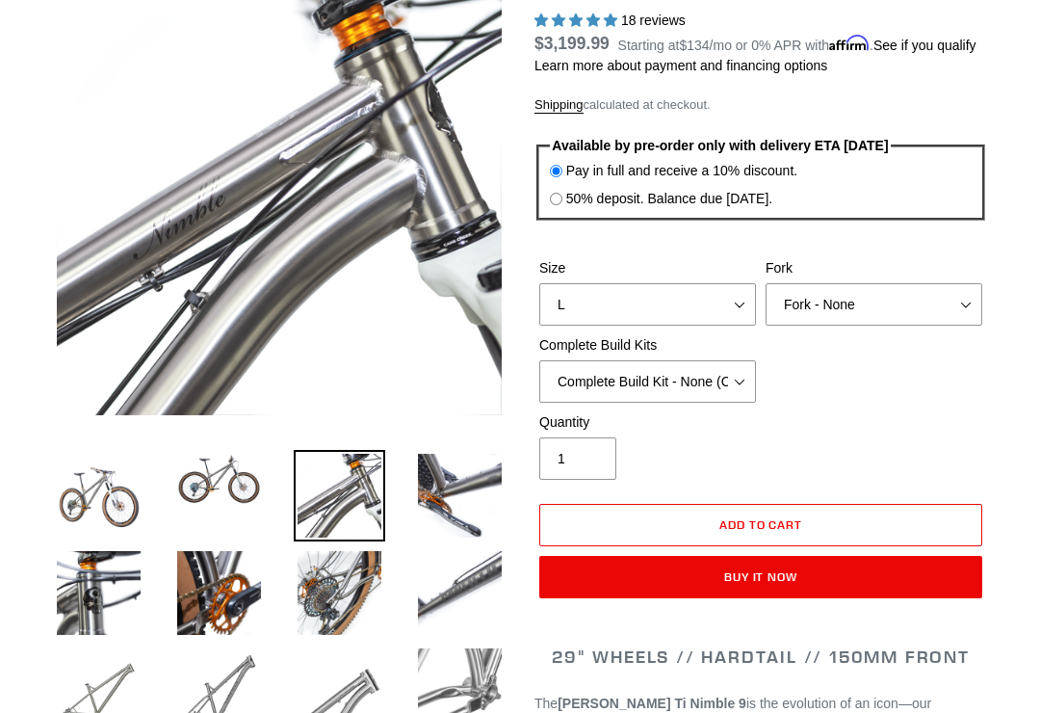 This screenshot has height=713, width=1040. I want to click on label: Fork, so click(874, 269).